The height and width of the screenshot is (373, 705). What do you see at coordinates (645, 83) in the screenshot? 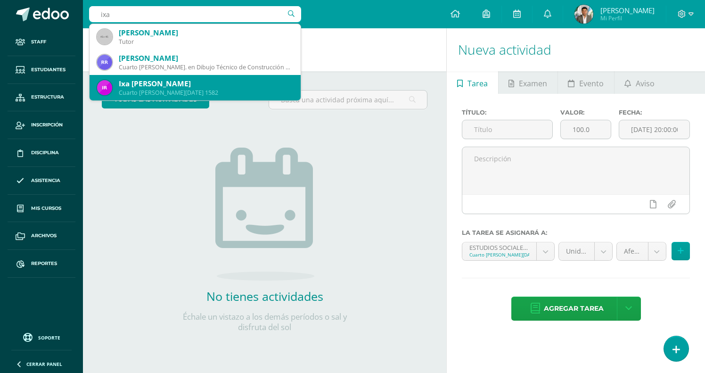
I see `span: Aviso` at bounding box center [645, 83].